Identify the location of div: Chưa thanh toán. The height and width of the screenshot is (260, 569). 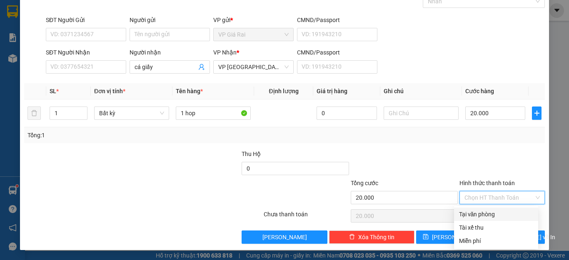
(306, 217).